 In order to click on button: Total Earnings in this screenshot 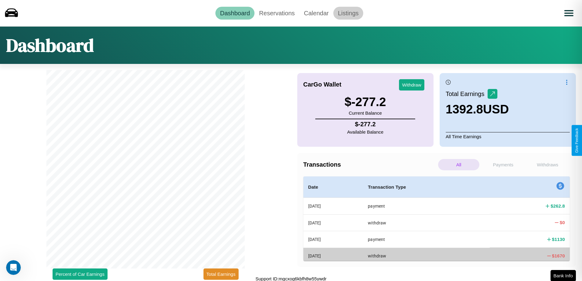, I will do `click(221, 274)`.